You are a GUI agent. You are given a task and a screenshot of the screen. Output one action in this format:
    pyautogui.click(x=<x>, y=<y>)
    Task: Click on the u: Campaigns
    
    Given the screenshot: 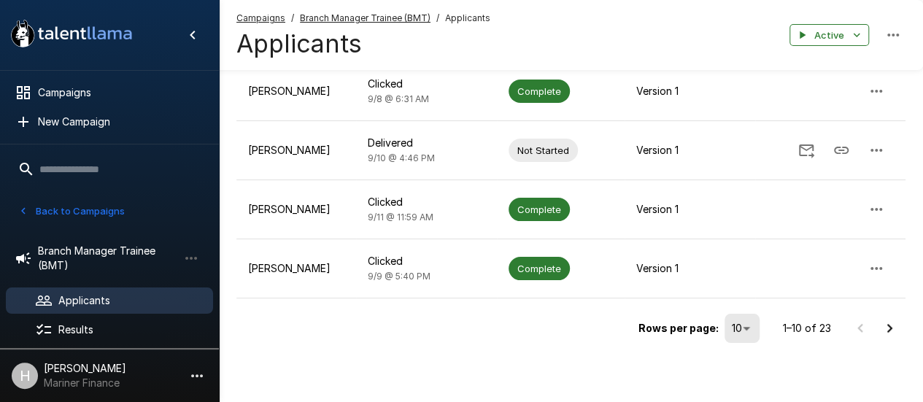 What is the action you would take?
    pyautogui.click(x=261, y=18)
    